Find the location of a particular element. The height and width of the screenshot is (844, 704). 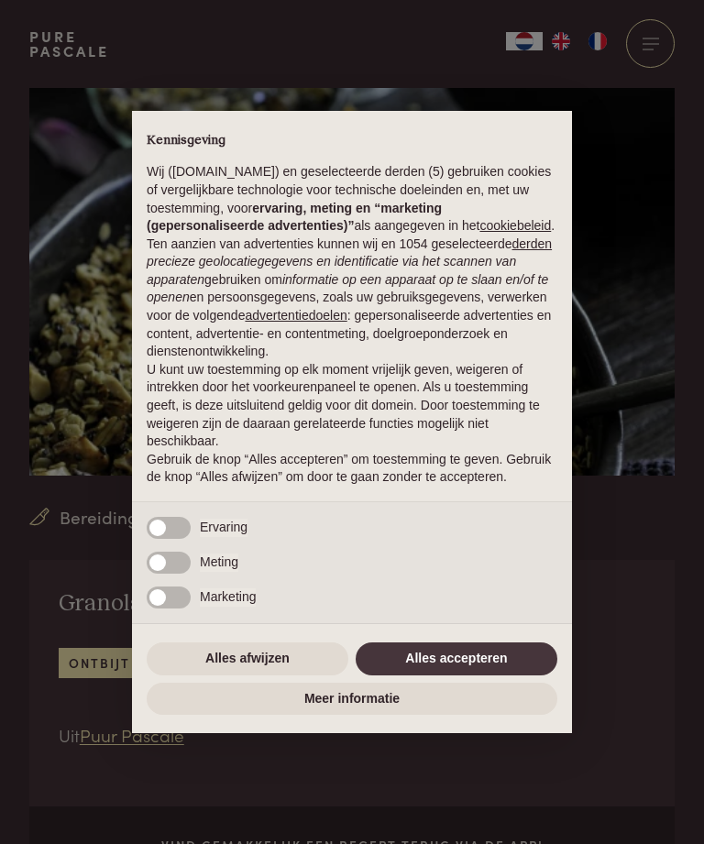

button: advertentiedoelen is located at coordinates (295, 316).